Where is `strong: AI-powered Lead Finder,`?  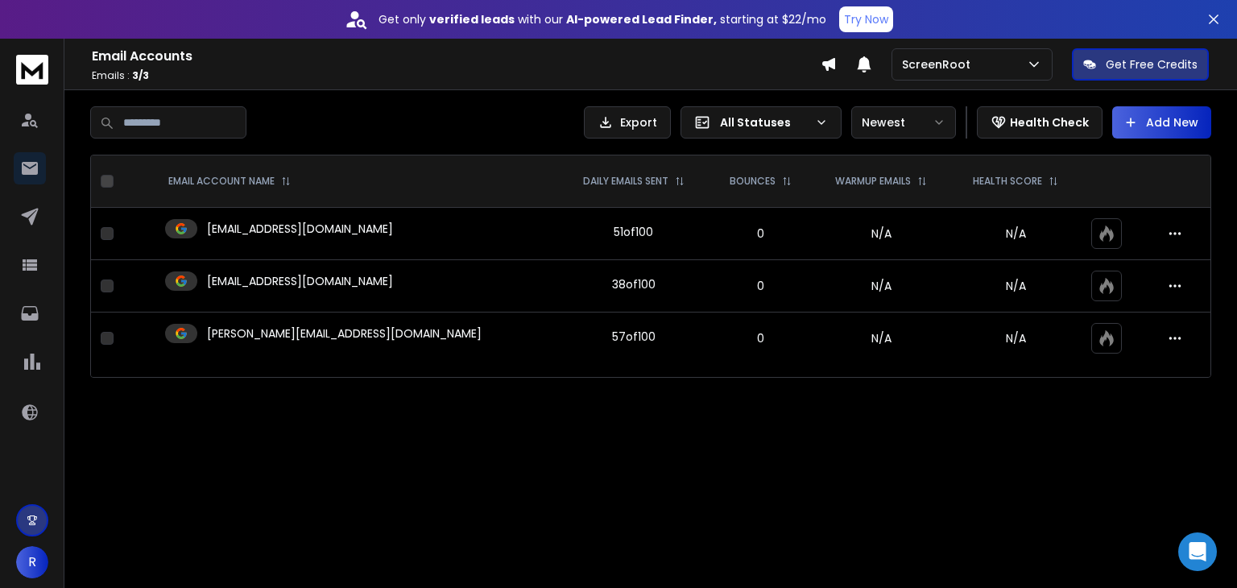
strong: AI-powered Lead Finder, is located at coordinates (641, 19).